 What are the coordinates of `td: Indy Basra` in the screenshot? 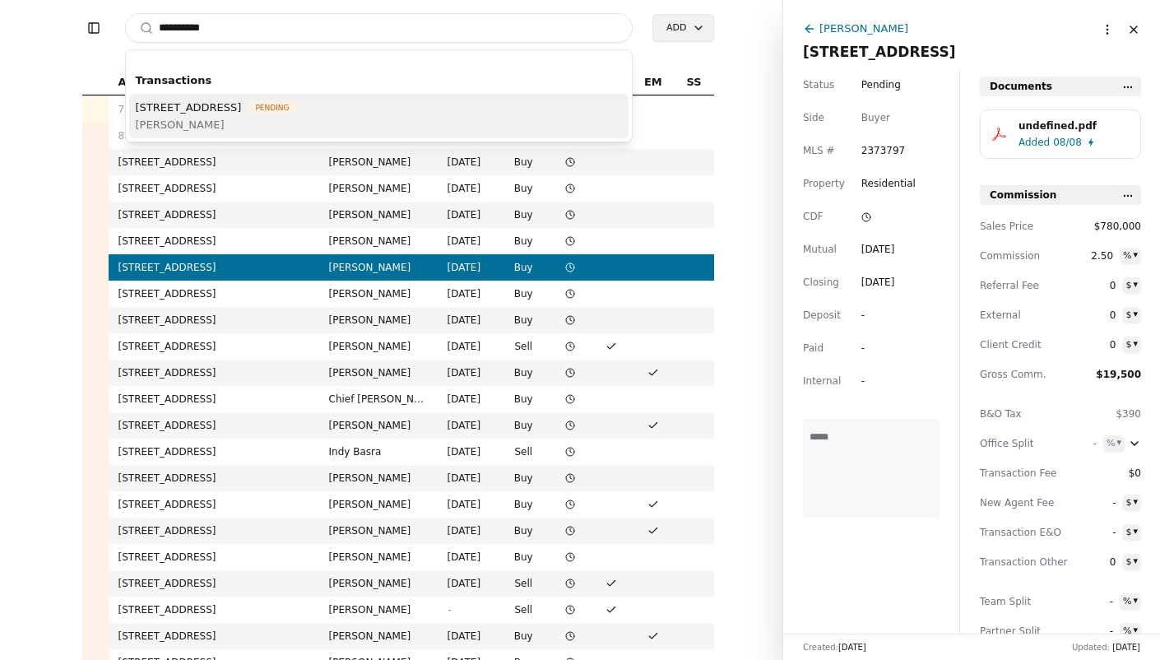 It's located at (379, 452).